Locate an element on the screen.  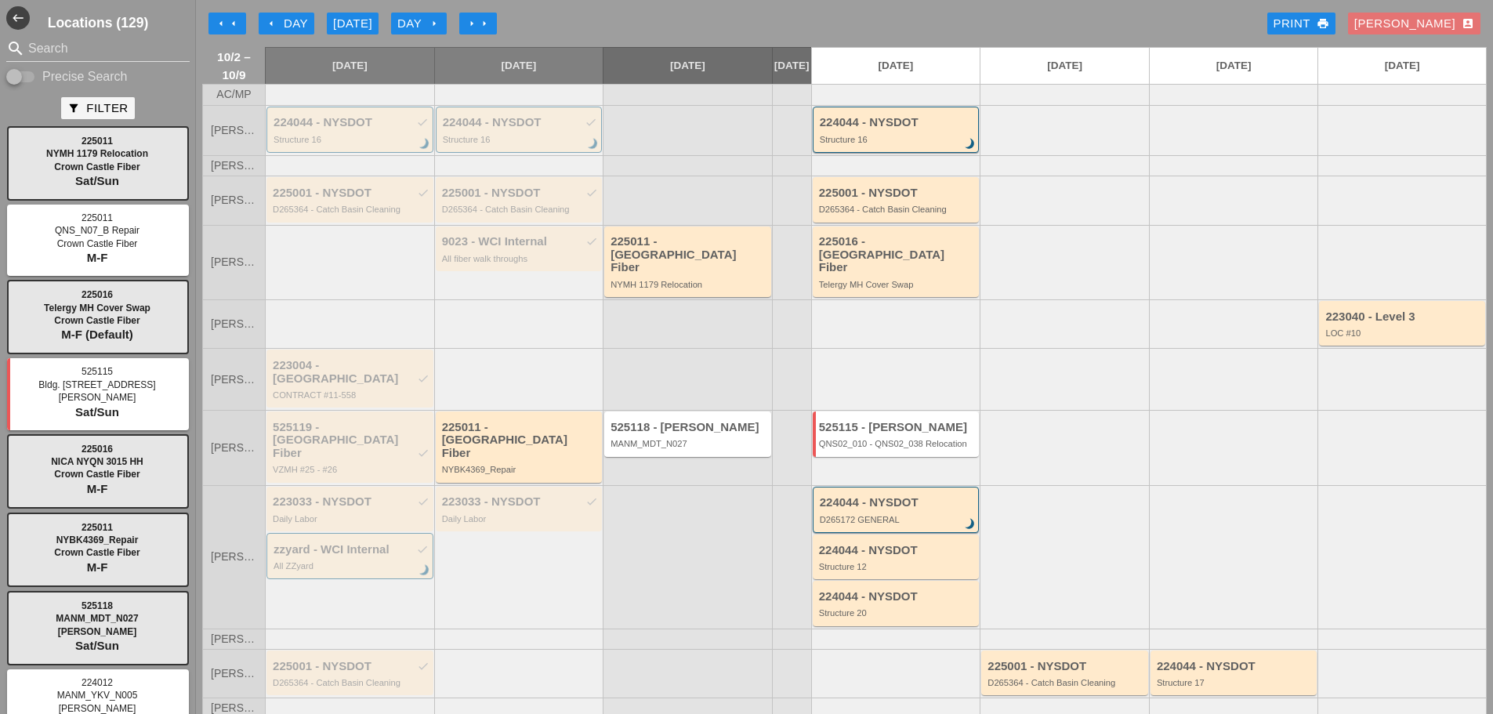
i: search is located at coordinates (16, 49).